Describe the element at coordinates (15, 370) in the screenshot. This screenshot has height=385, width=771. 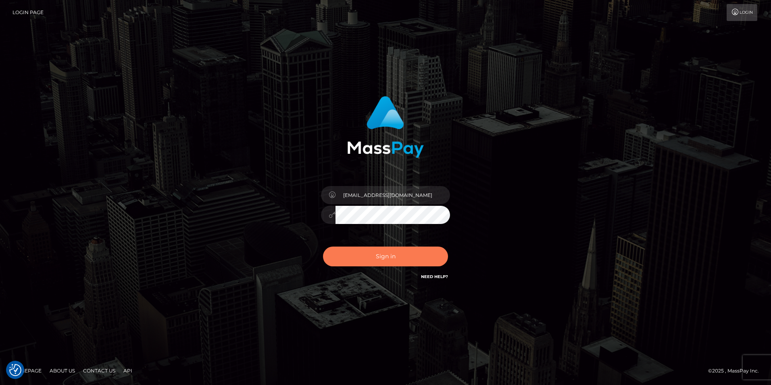
I see `img: Revisit consent button` at that location.